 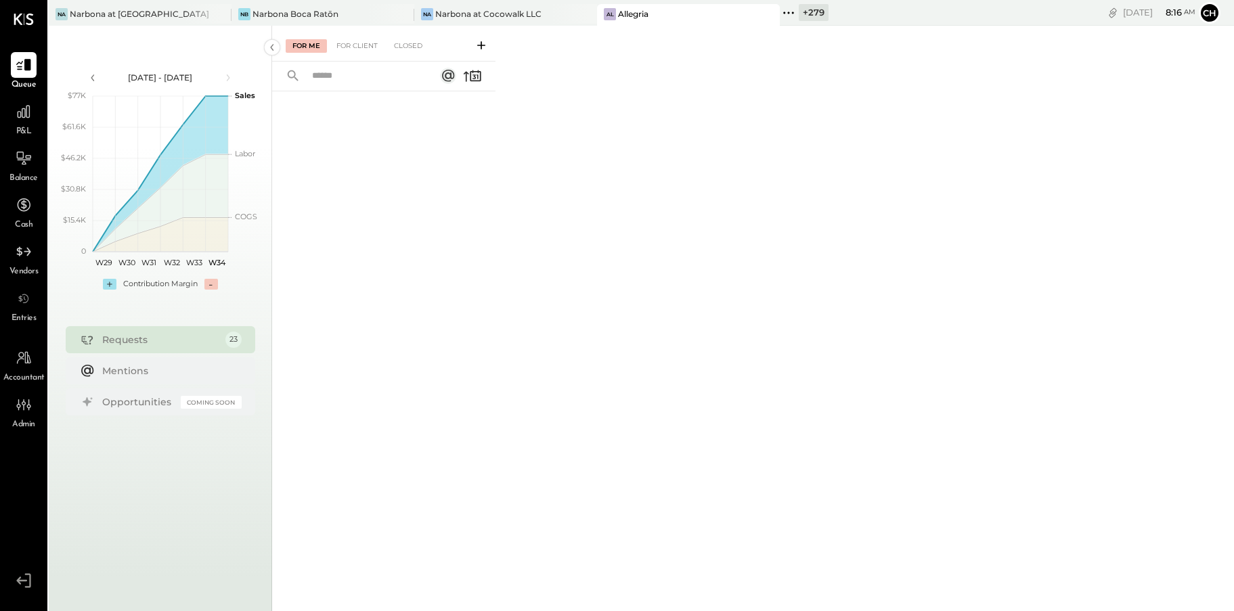 I want to click on div: For Client, so click(x=357, y=46).